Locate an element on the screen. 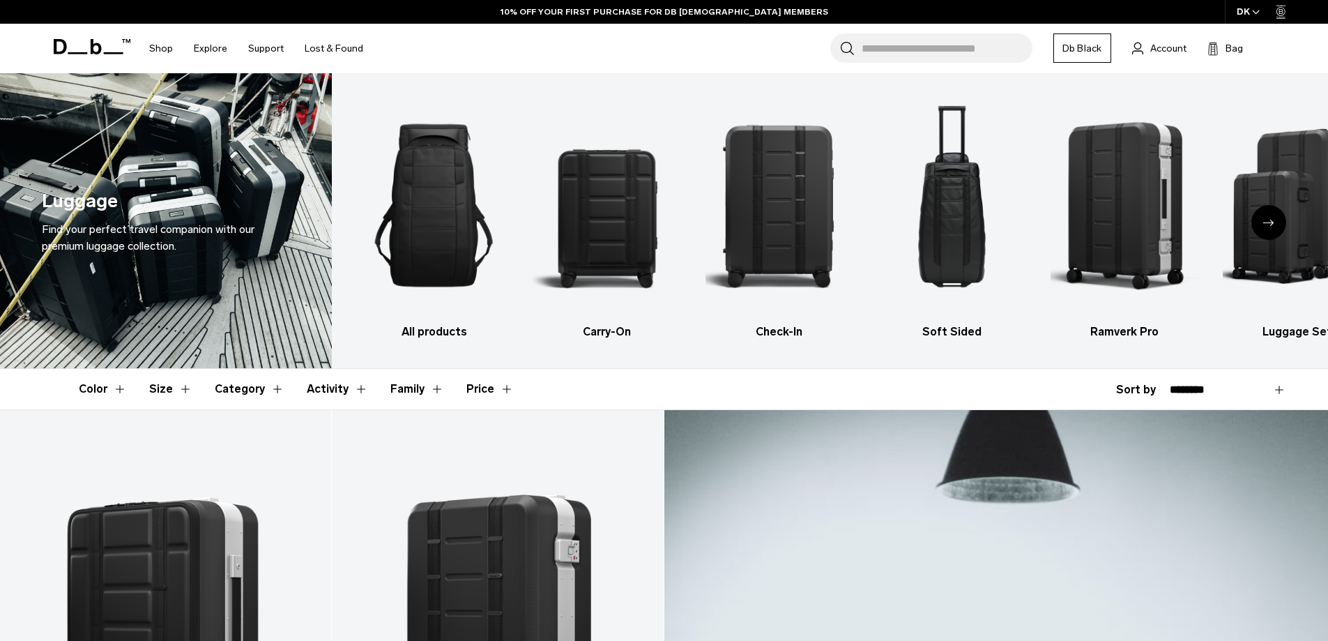 The height and width of the screenshot is (641, 1328). h3: Soft Sided is located at coordinates (951, 332).